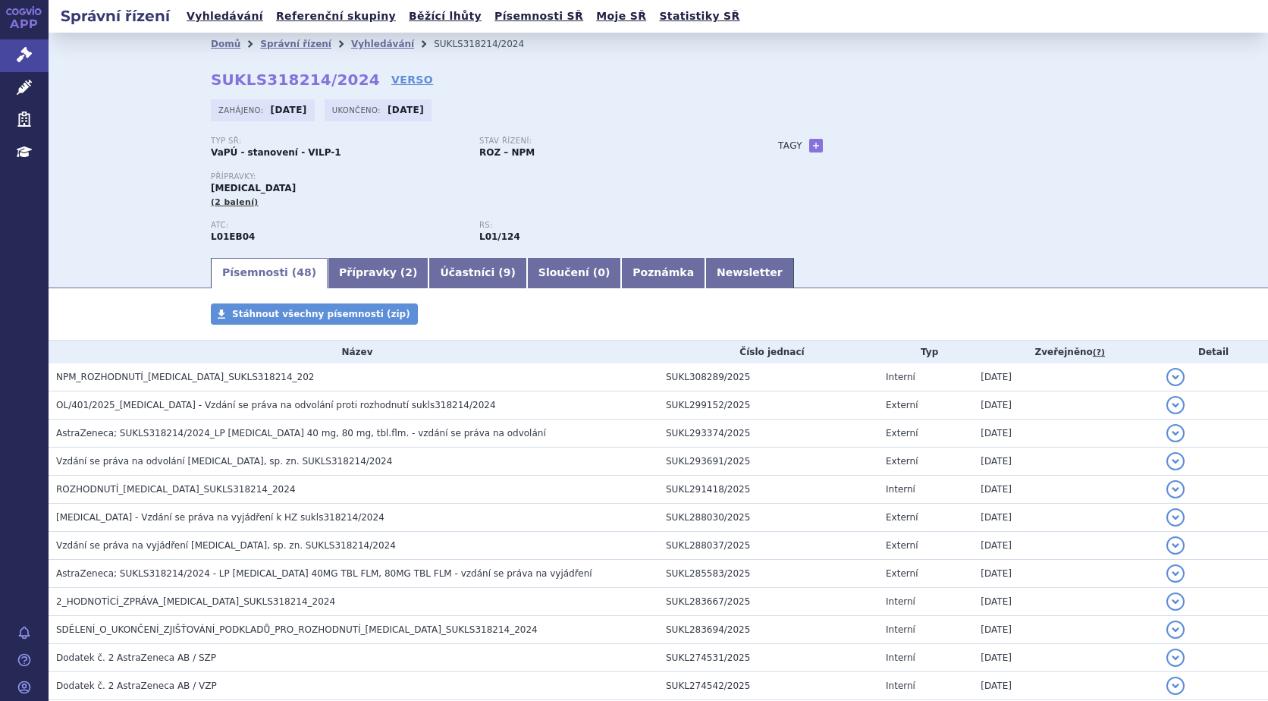  Describe the element at coordinates (768, 573) in the screenshot. I see `td: SUKL285583/2025` at that location.